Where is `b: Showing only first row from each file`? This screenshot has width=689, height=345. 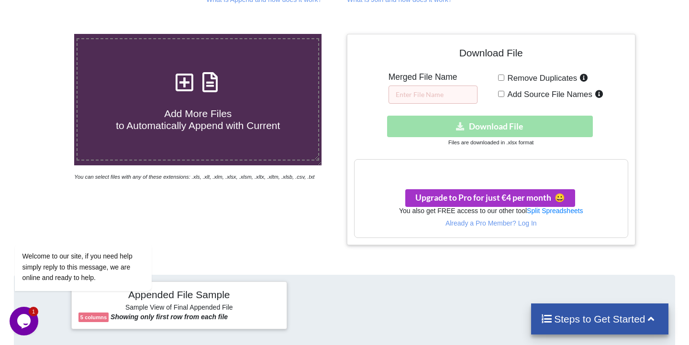 b: Showing only first row from each file is located at coordinates (169, 317).